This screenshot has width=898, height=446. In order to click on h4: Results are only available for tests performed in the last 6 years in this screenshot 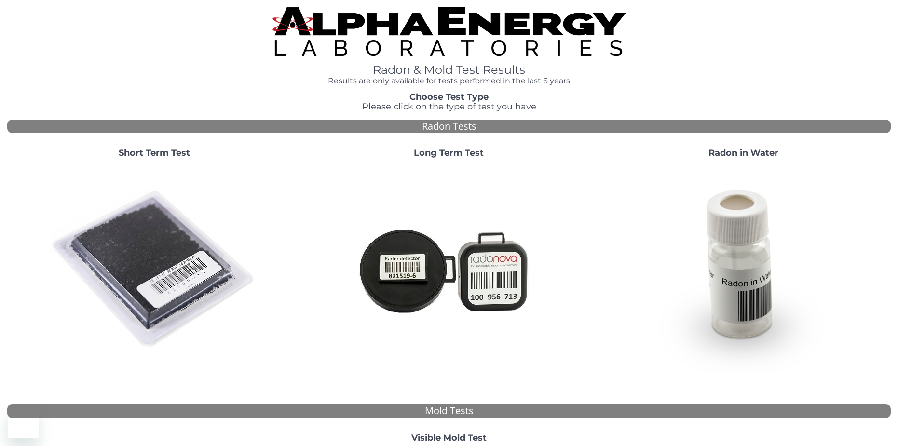, I will do `click(449, 81)`.